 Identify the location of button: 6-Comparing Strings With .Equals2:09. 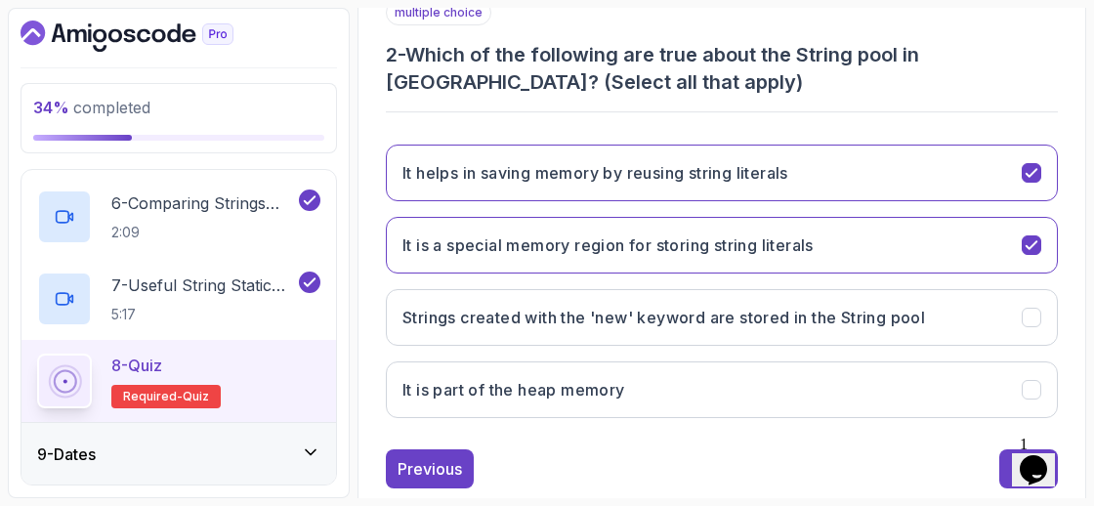
(179, 217).